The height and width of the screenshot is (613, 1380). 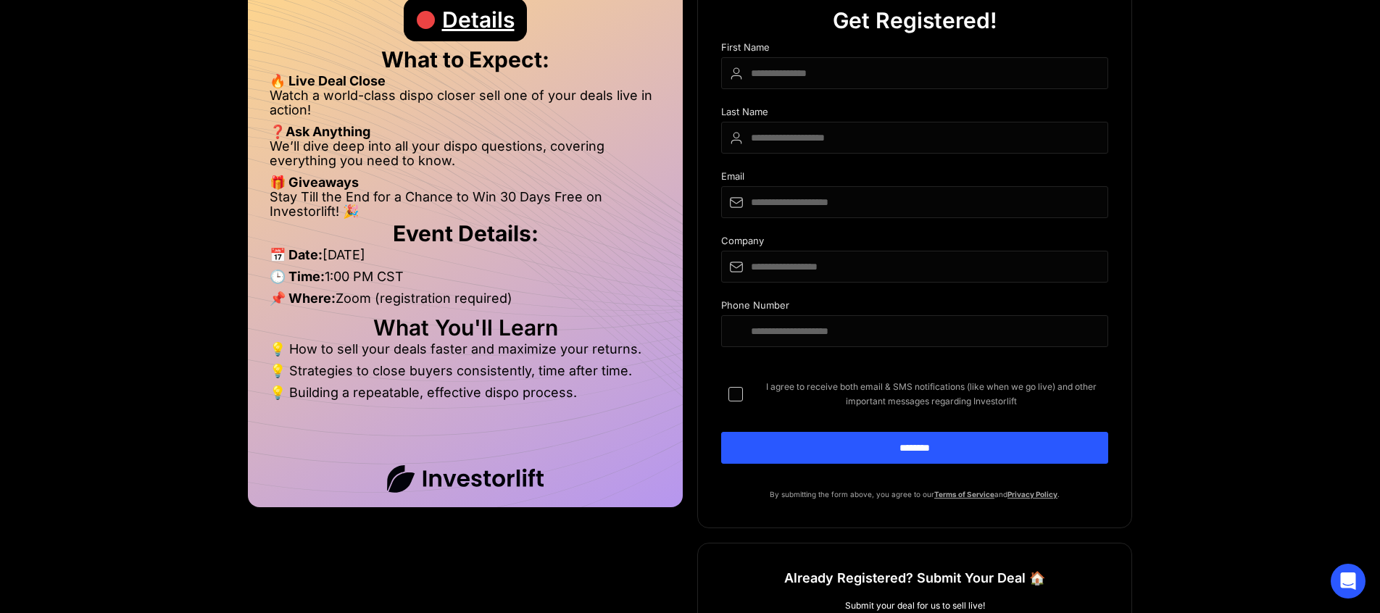 What do you see at coordinates (465, 375) in the screenshot?
I see `li: 💡 Strategies to close buyers consistently, time after time.` at bounding box center [465, 375].